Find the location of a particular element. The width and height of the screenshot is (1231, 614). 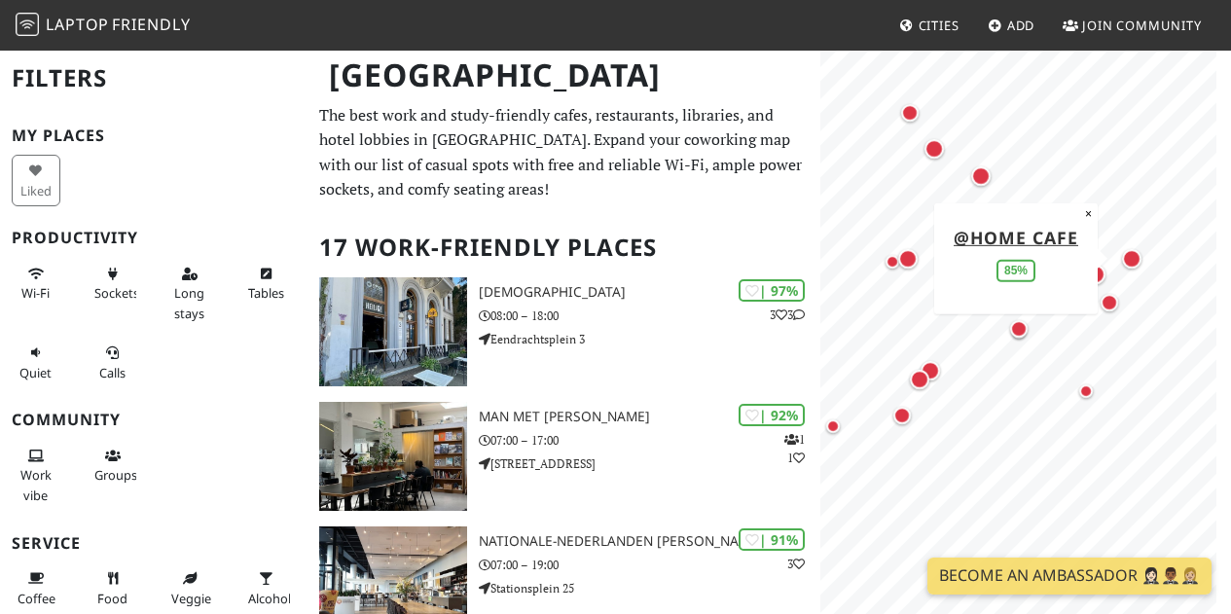

button: Sockets is located at coordinates (113, 283).